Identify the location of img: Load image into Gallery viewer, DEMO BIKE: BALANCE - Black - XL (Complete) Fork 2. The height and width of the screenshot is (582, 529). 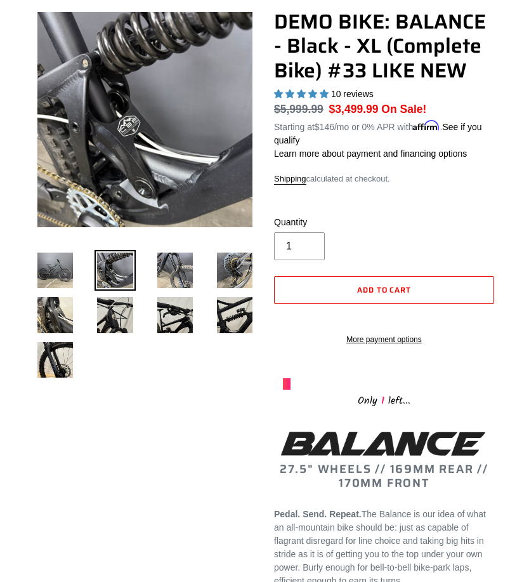
(55, 360).